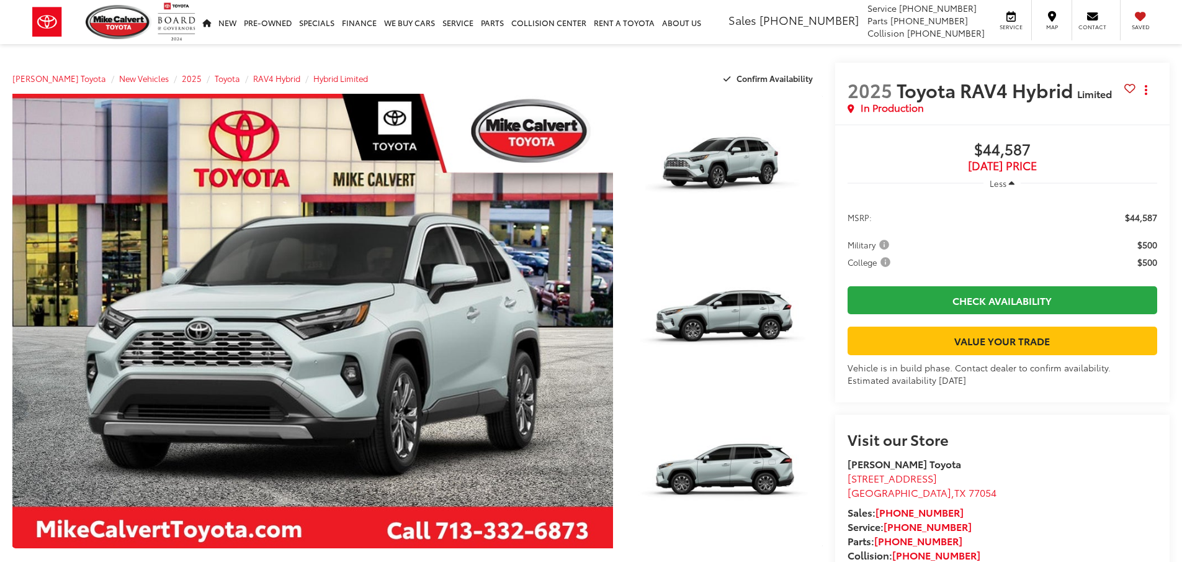  What do you see at coordinates (769, 78) in the screenshot?
I see `button: Confirm Availability` at bounding box center [769, 78].